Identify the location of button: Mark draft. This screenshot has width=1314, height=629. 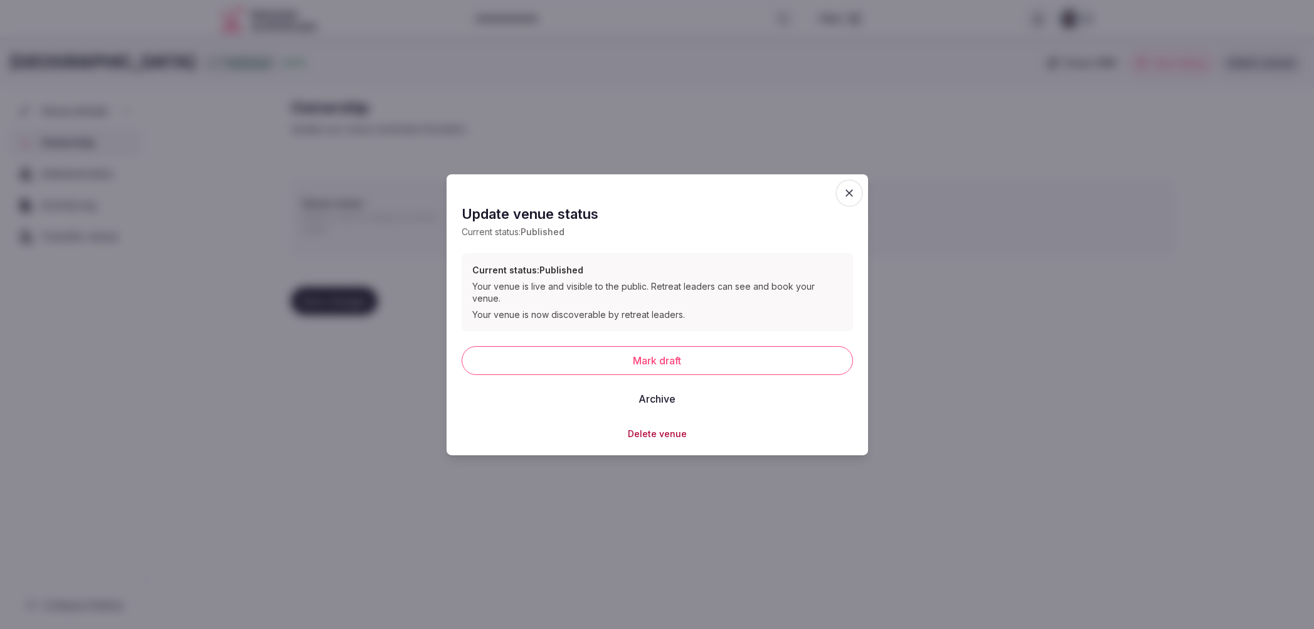
(658, 361).